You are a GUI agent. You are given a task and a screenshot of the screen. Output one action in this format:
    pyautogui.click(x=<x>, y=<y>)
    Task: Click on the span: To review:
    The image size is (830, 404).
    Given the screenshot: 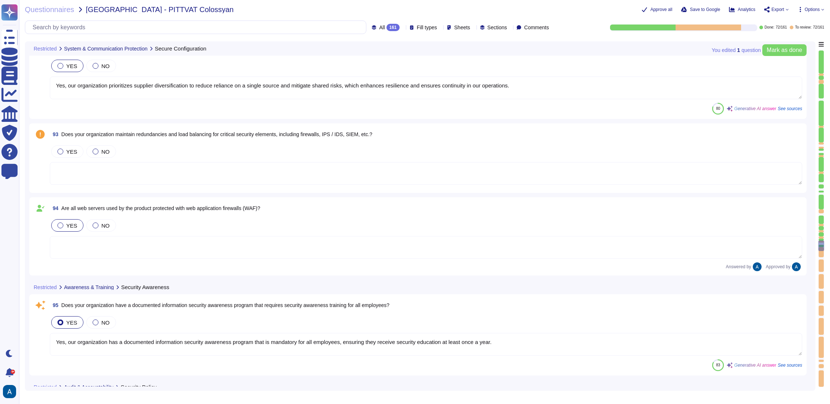 What is the action you would take?
    pyautogui.click(x=803, y=27)
    